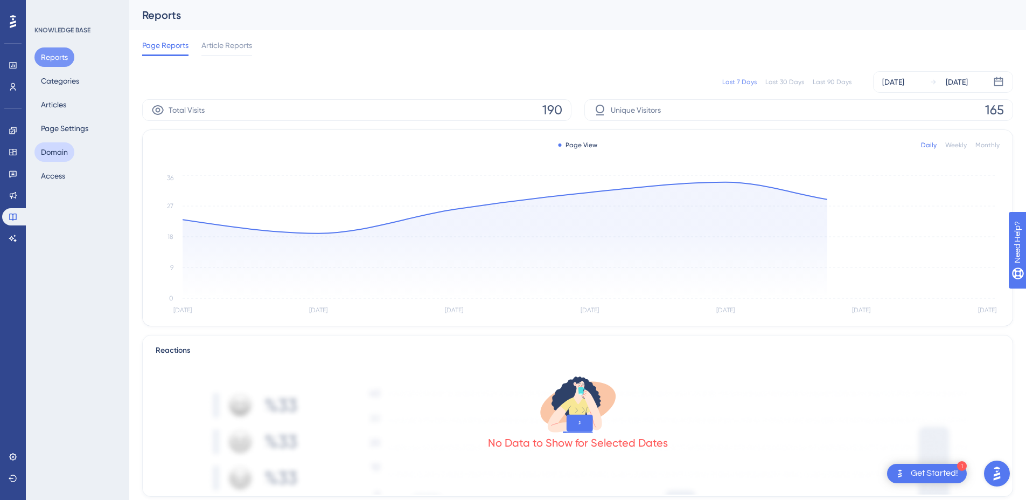 This screenshot has height=500, width=1026. What do you see at coordinates (165, 45) in the screenshot?
I see `span: Page Reports` at bounding box center [165, 45].